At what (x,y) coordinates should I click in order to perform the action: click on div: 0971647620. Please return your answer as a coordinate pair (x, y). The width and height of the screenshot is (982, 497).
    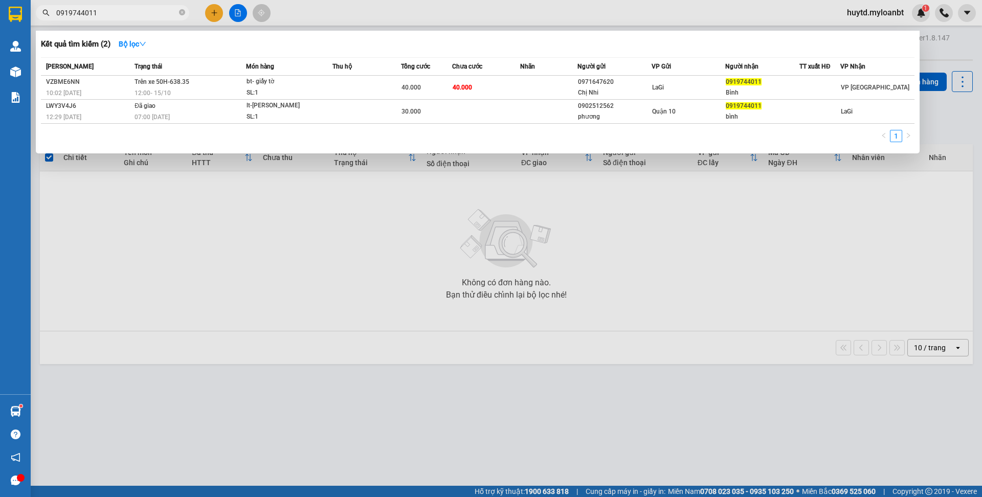
    Looking at the image, I should click on (614, 82).